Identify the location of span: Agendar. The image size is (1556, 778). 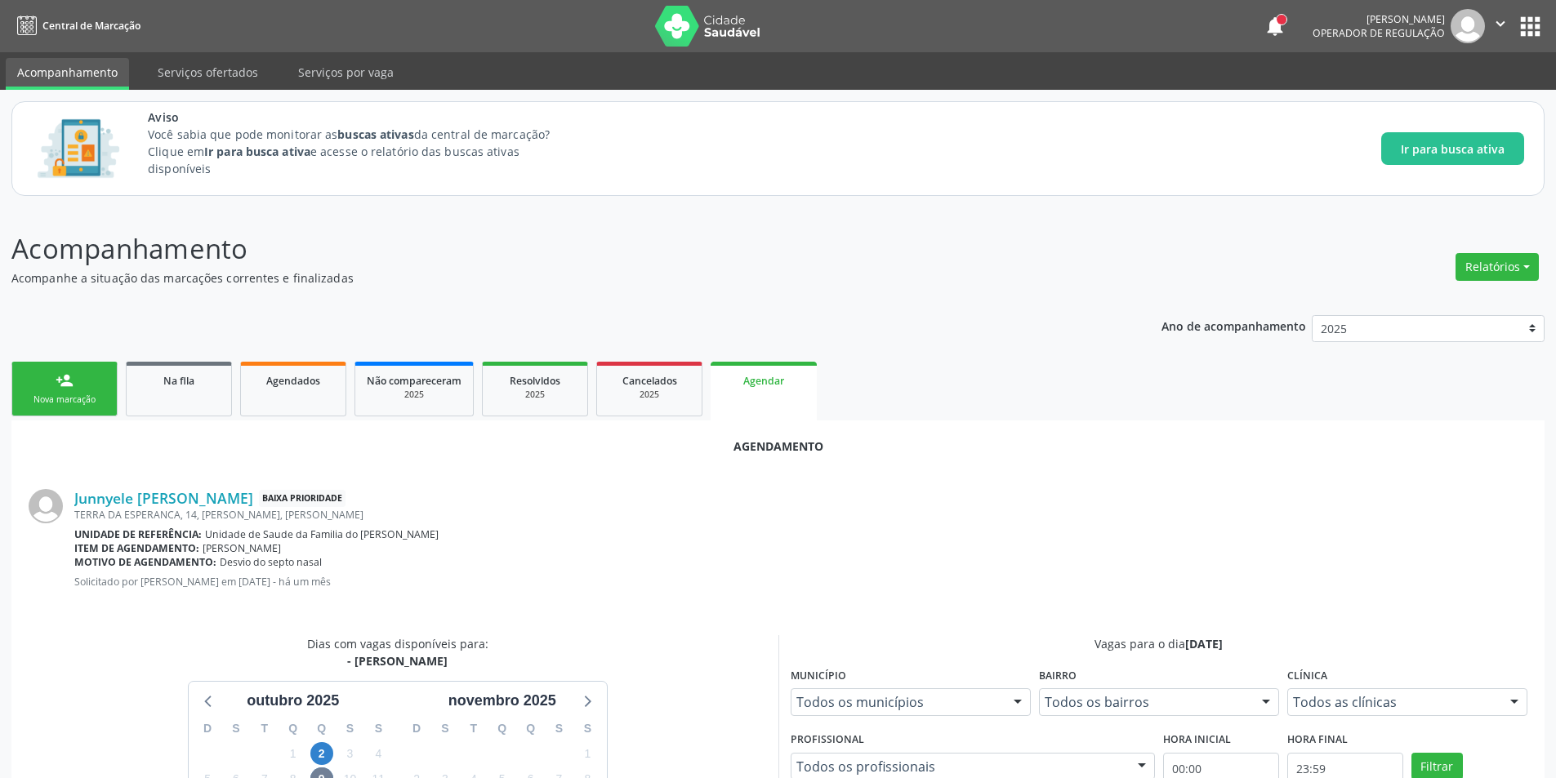
(764, 381).